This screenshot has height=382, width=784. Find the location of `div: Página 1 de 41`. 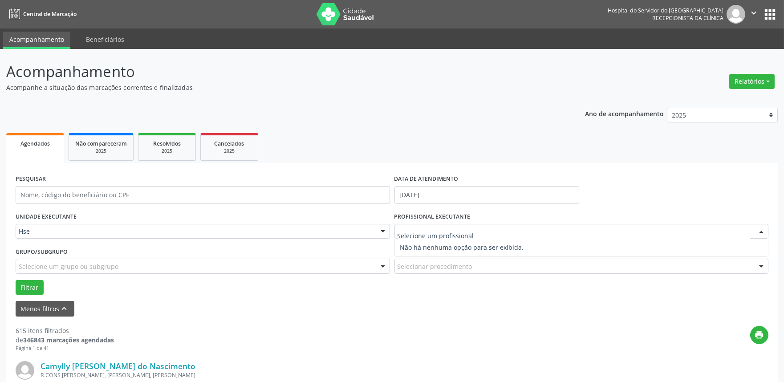

div: Página 1 de 41 is located at coordinates (65, 348).